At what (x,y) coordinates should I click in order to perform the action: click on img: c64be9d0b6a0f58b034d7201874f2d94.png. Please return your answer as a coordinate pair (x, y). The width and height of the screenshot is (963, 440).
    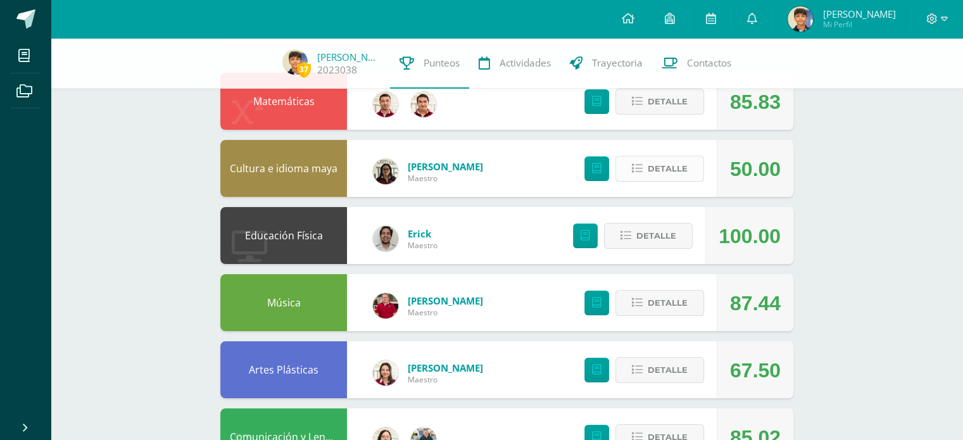
    Looking at the image, I should click on (385, 172).